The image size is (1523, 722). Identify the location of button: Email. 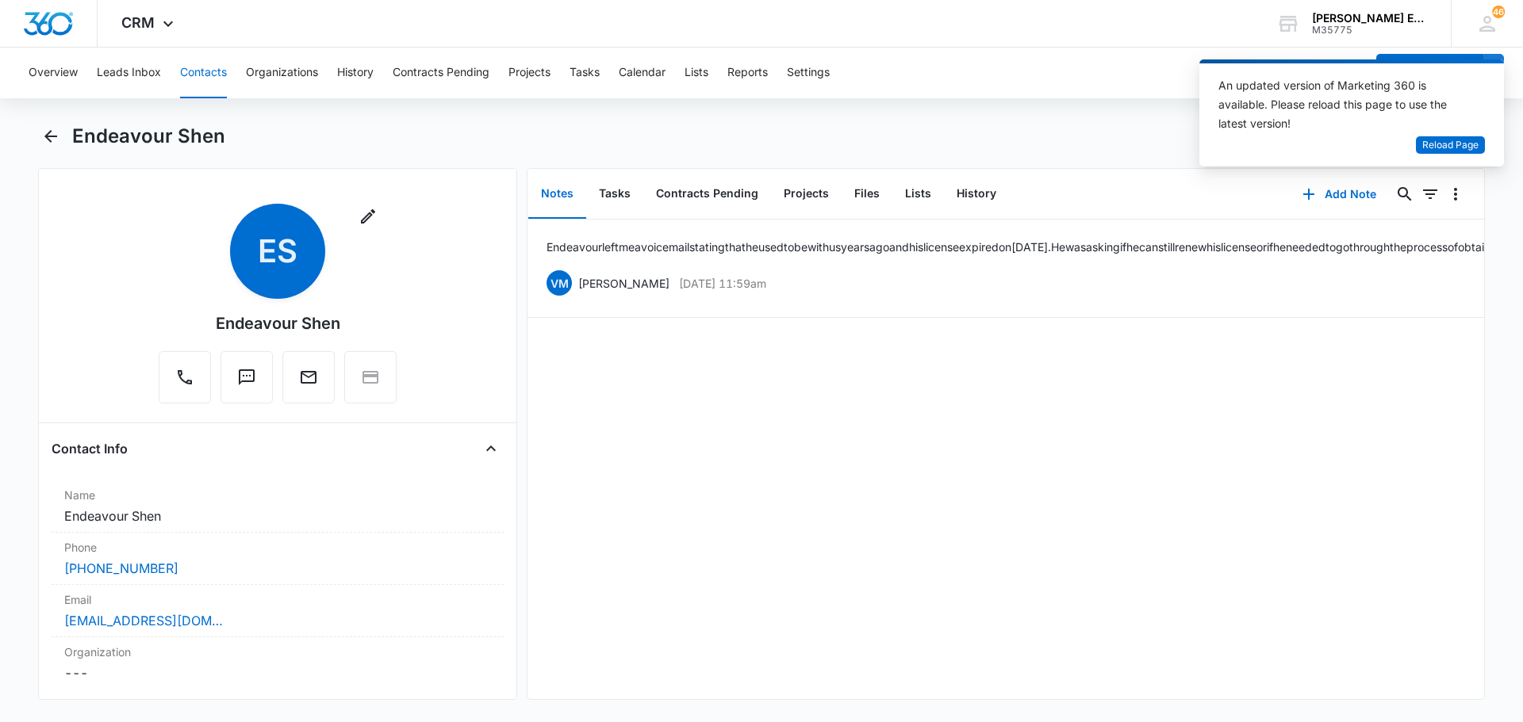
(309, 378).